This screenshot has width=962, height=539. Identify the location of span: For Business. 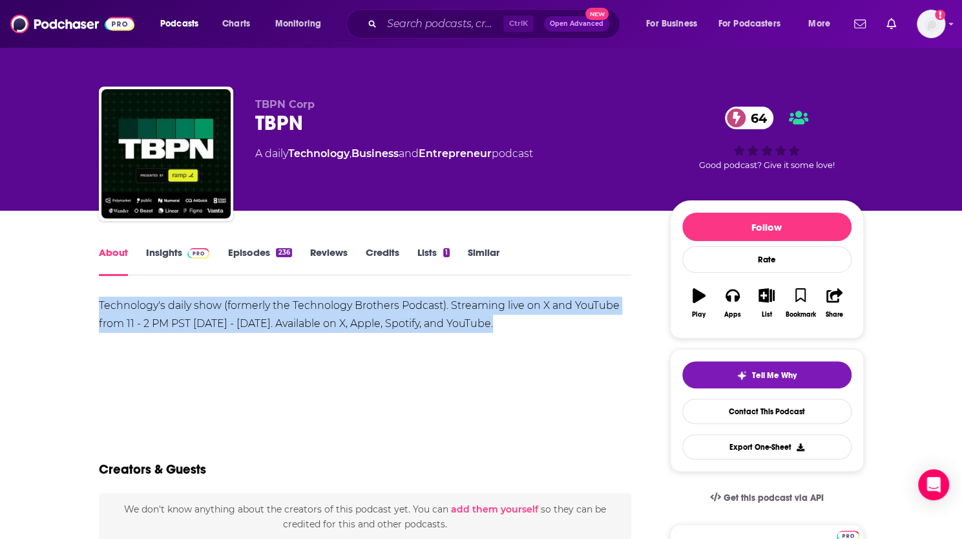
(671, 24).